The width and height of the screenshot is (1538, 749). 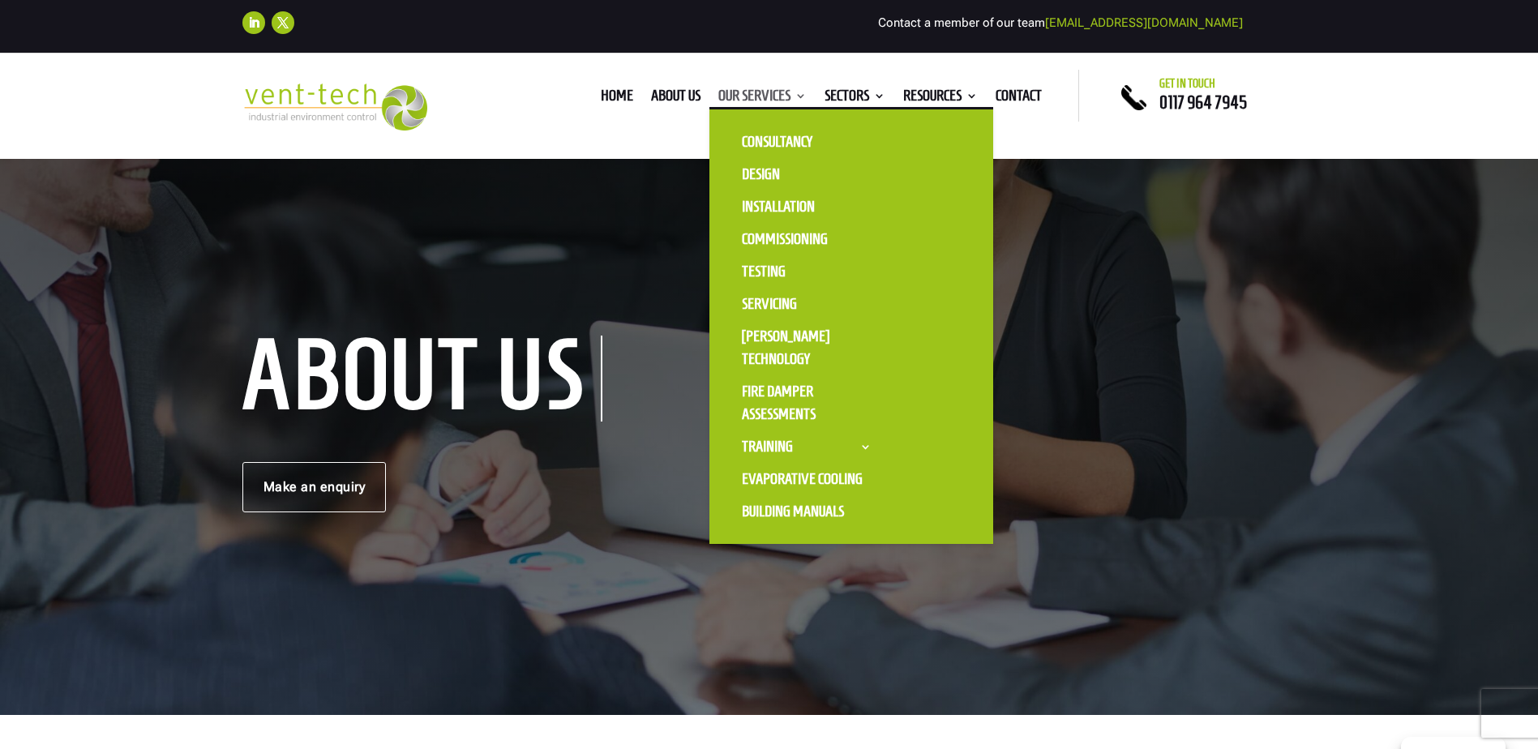 What do you see at coordinates (335, 107) in the screenshot?
I see `img: 2023-09-27T08_35_16.549ZVENT-TECH---Clear-background` at bounding box center [335, 107].